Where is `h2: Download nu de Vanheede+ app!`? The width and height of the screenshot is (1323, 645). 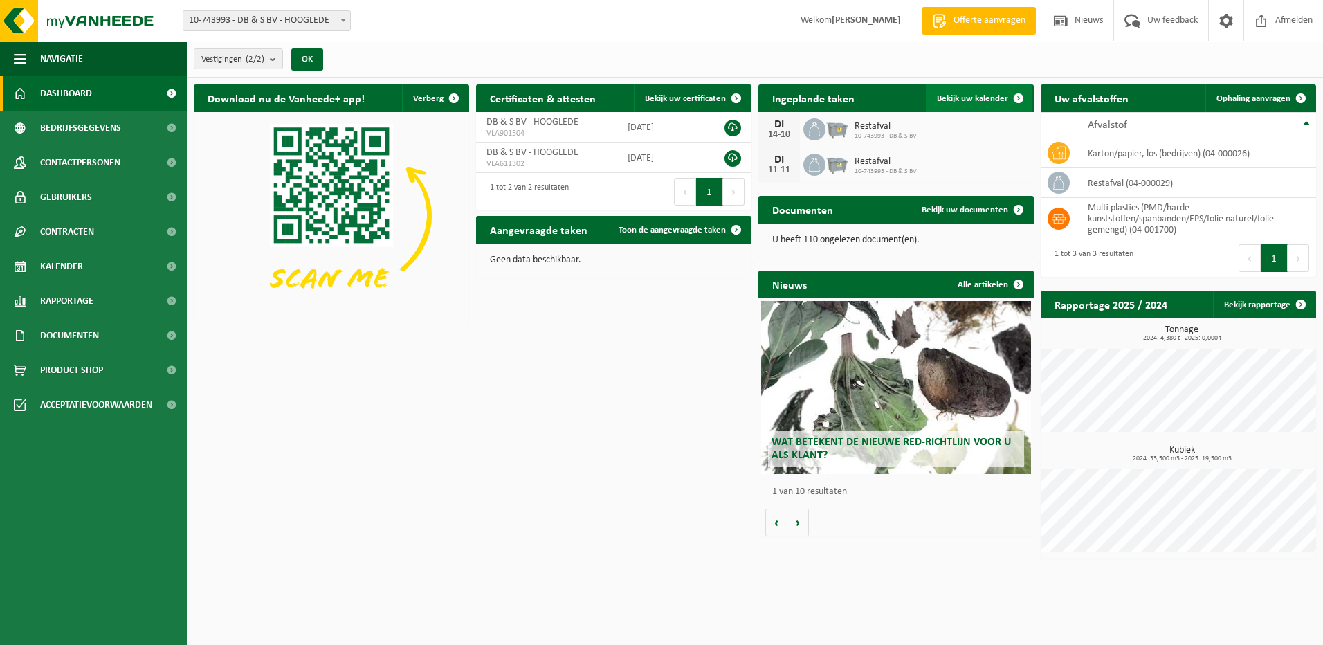 h2: Download nu de Vanheede+ app! is located at coordinates (286, 98).